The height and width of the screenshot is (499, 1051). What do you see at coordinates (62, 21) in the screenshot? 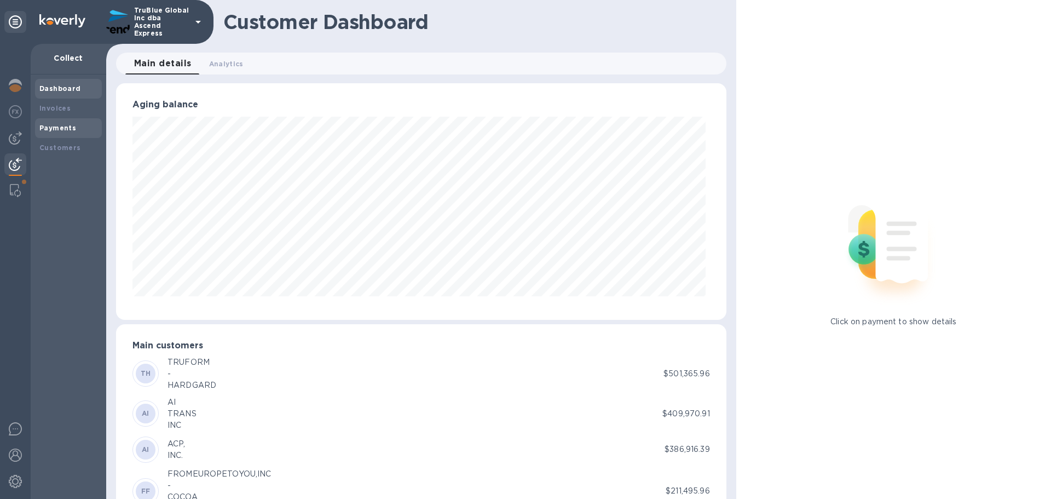
I see `img: Logo` at bounding box center [62, 21].